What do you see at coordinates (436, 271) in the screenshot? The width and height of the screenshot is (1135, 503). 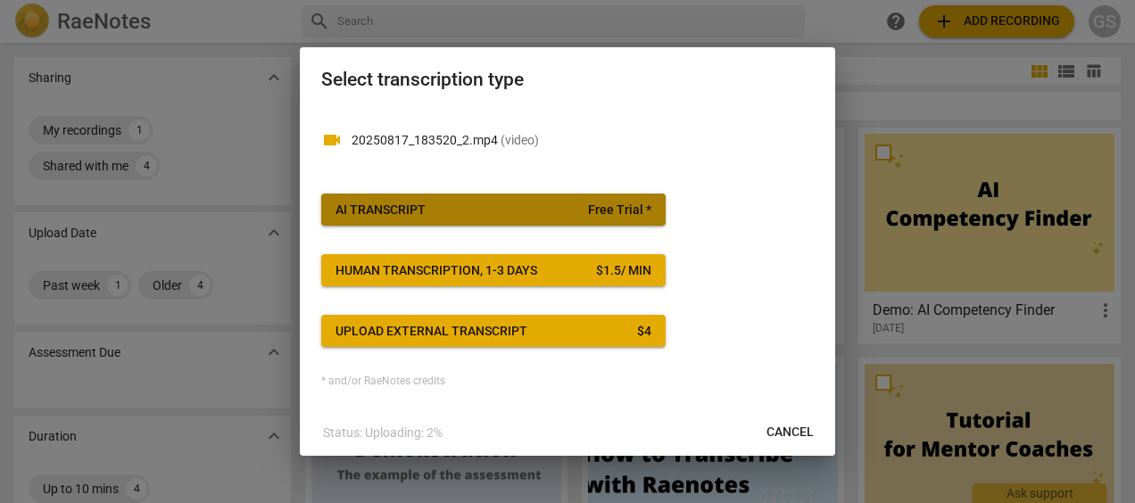 I see `div: Human transcription, 1-3 days` at bounding box center [436, 271].